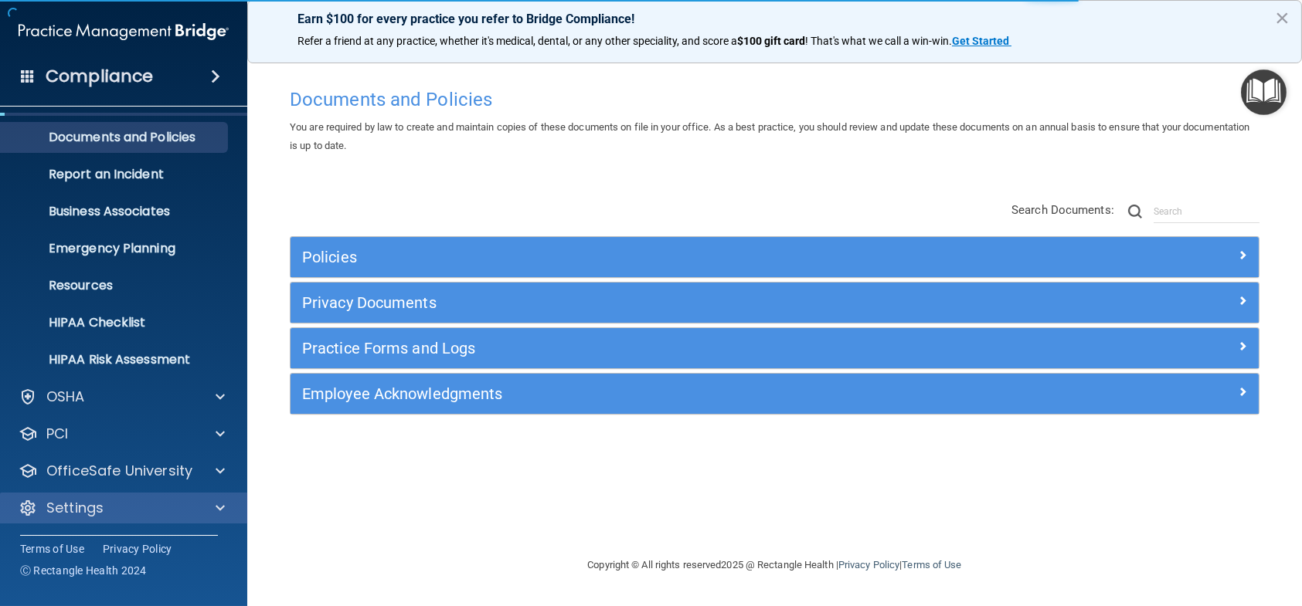  I want to click on a: OSHA, so click(121, 397).